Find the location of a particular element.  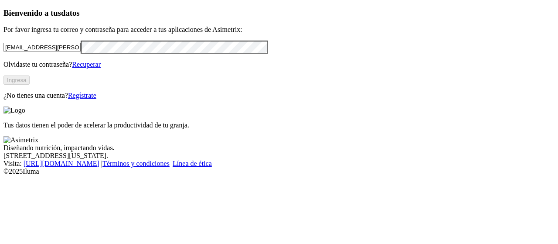

img: Asimetrix is located at coordinates (21, 140).